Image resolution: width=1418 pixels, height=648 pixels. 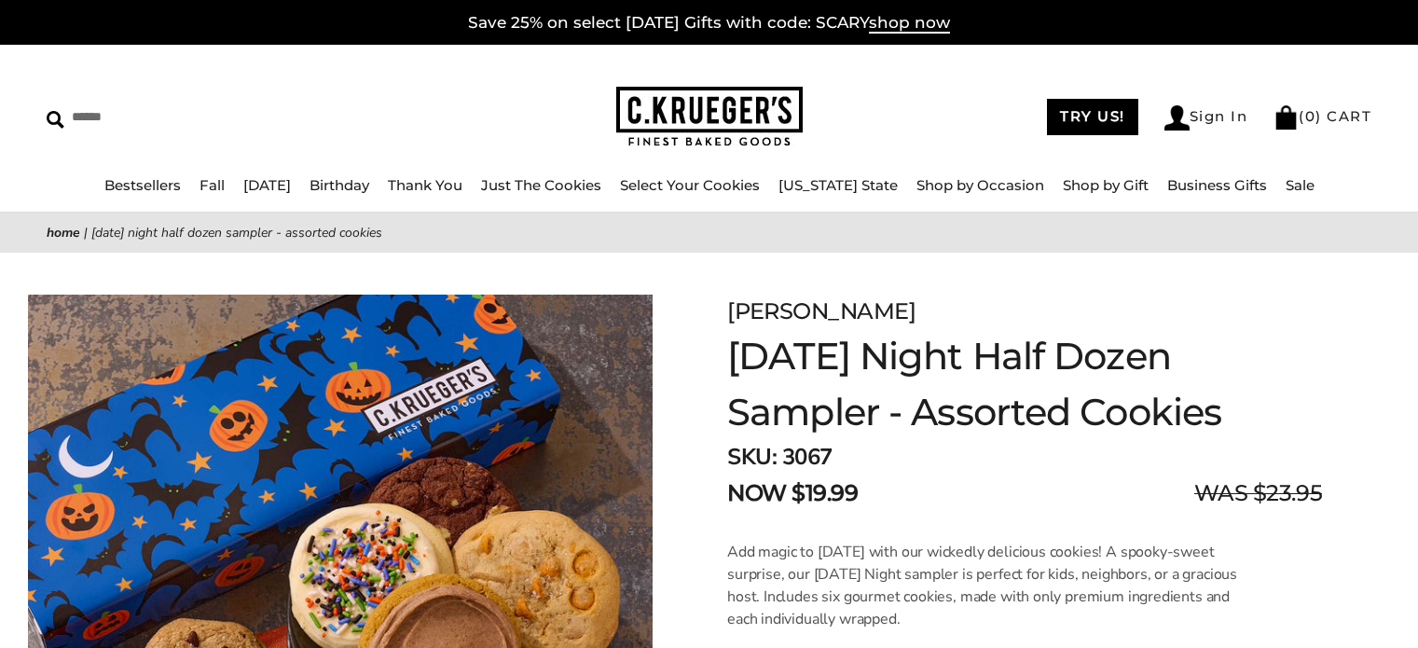 I want to click on a: Home, so click(x=63, y=232).